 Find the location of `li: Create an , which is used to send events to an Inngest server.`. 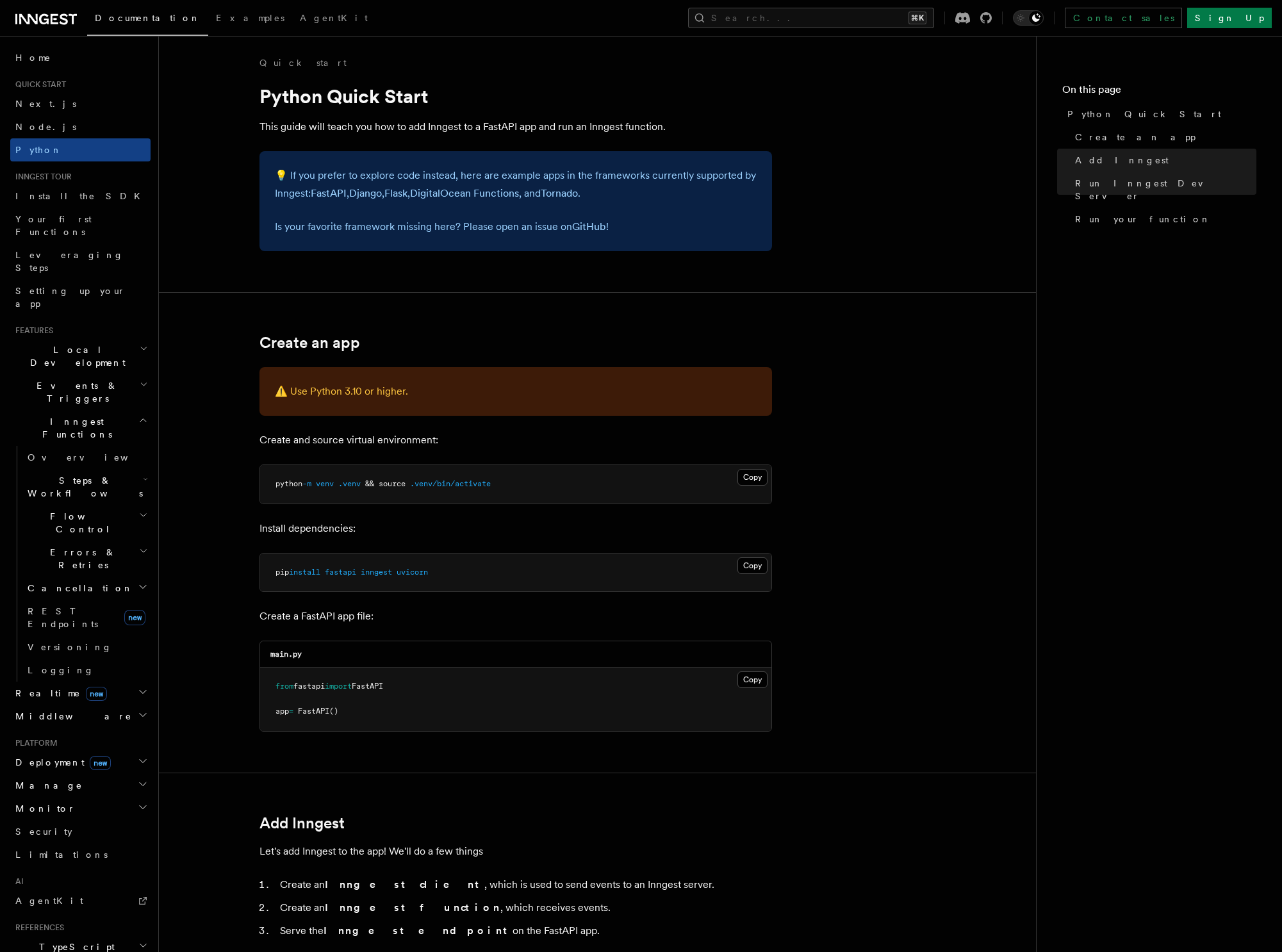

li: Create an , which is used to send events to an Inngest server. is located at coordinates (524, 885).